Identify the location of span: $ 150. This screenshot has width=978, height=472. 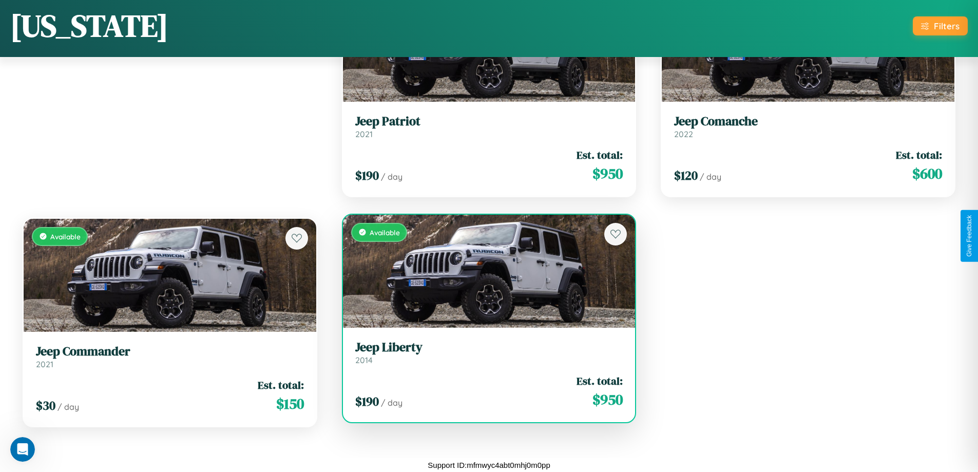
(290, 404).